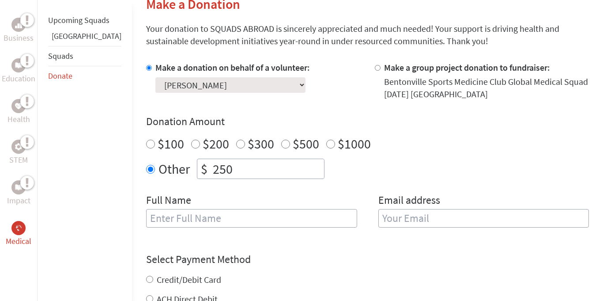 The height and width of the screenshot is (301, 603). I want to click on li: Donate, so click(85, 76).